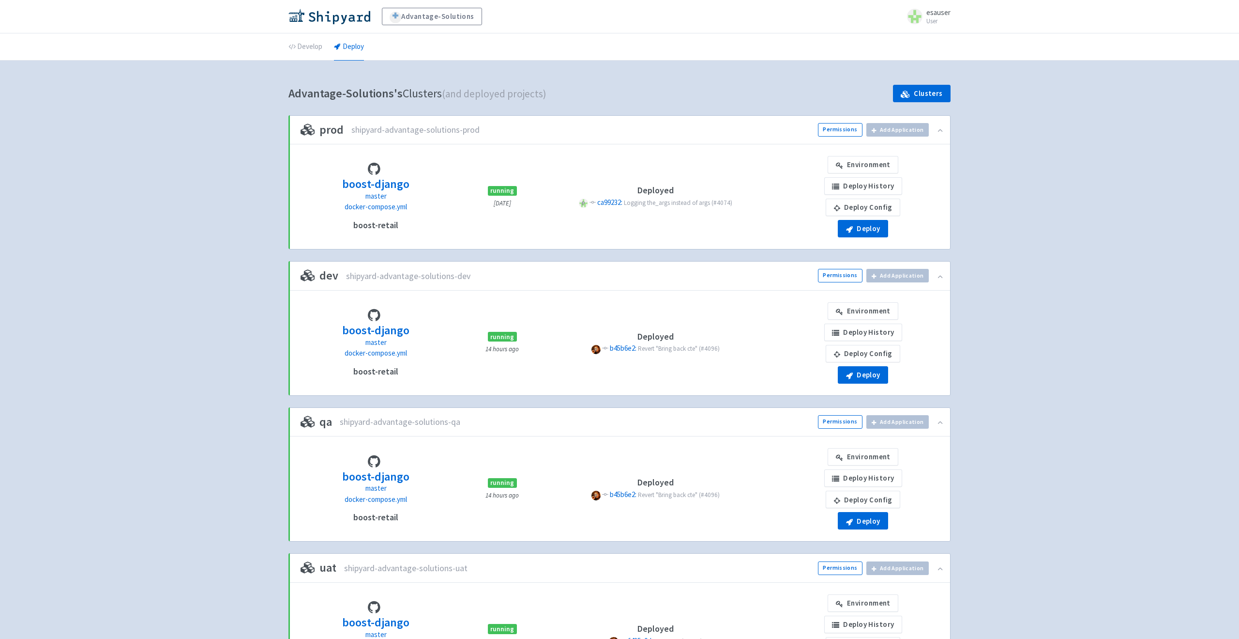 The height and width of the screenshot is (639, 1239). Describe the element at coordinates (678, 202) in the screenshot. I see `span: Logging the_args instead of args (#4074)` at that location.